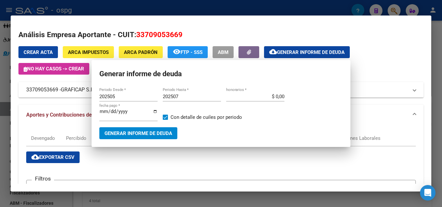  I want to click on span: GRAFICAP S.R.L, so click(79, 90).